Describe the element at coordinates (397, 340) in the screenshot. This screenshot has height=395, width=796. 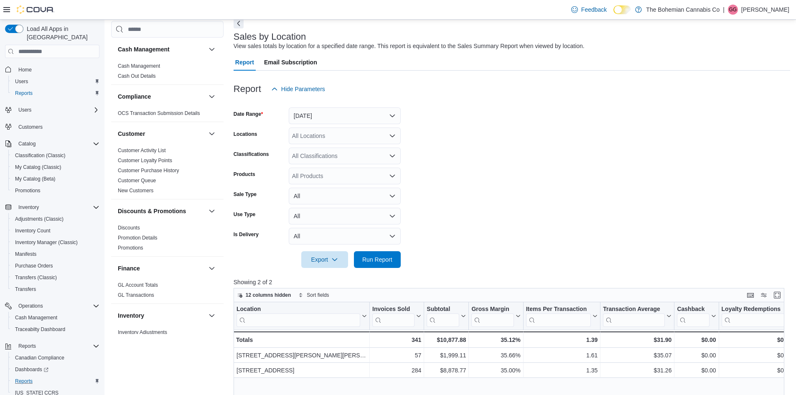
I see `div: 341` at that location.